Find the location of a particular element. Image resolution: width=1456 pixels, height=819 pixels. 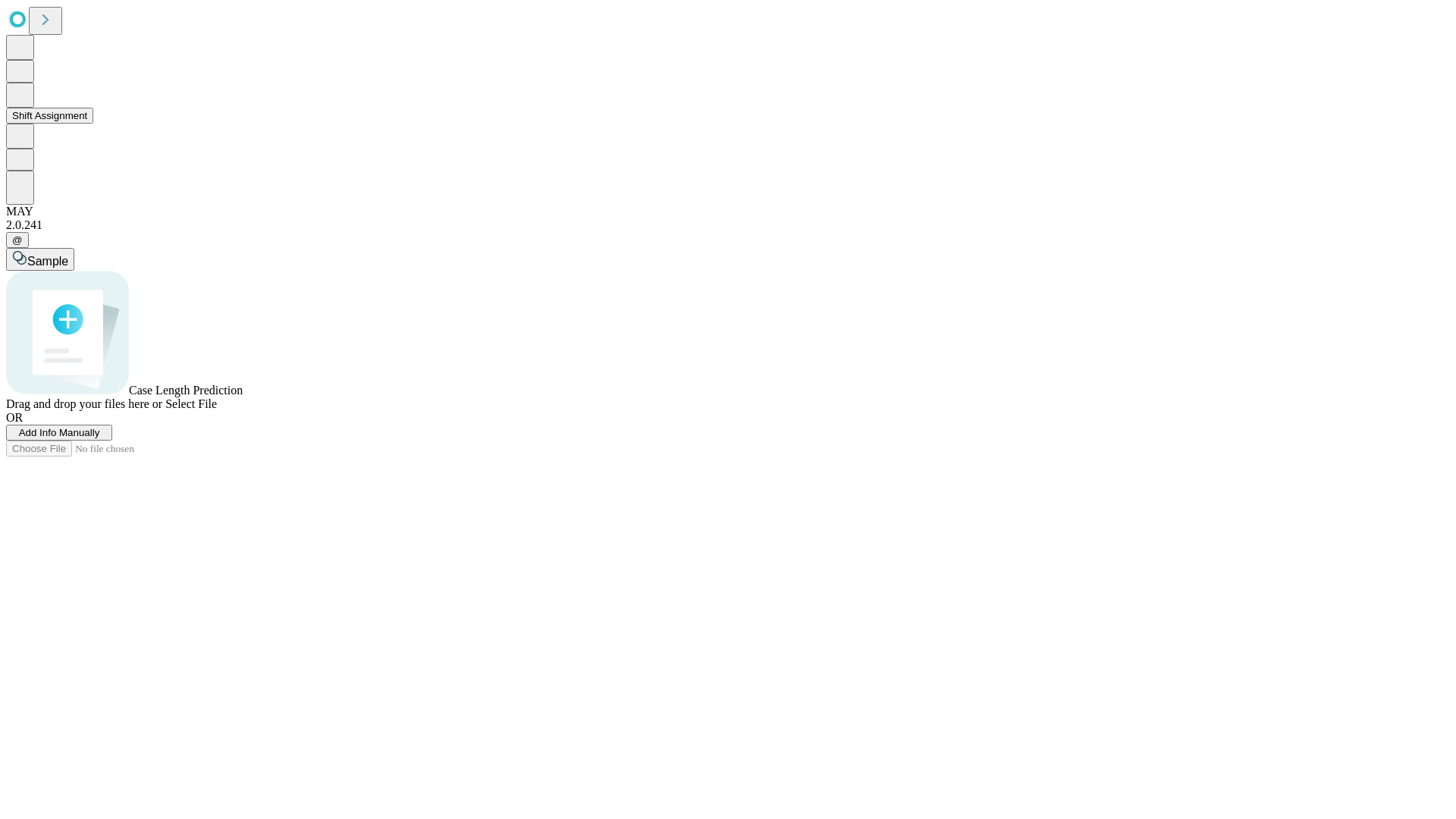

span: Sample is located at coordinates (48, 261).